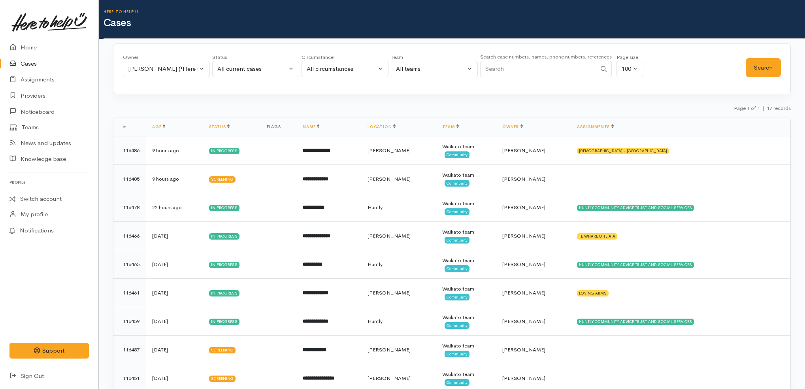 This screenshot has height=389, width=805. Describe the element at coordinates (592, 293) in the screenshot. I see `div: LOVING ARMS` at that location.